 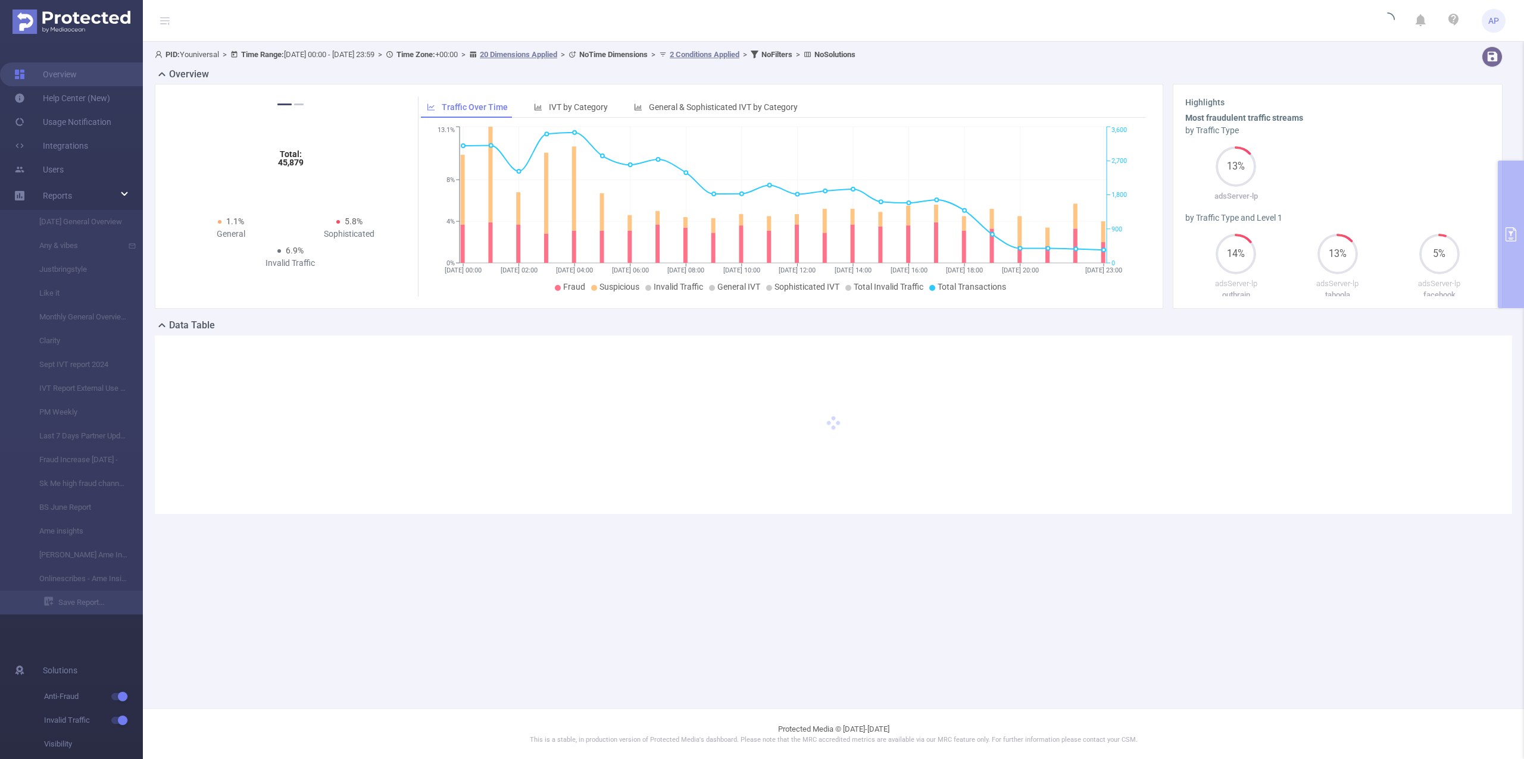 I want to click on b: No Filters, so click(x=777, y=54).